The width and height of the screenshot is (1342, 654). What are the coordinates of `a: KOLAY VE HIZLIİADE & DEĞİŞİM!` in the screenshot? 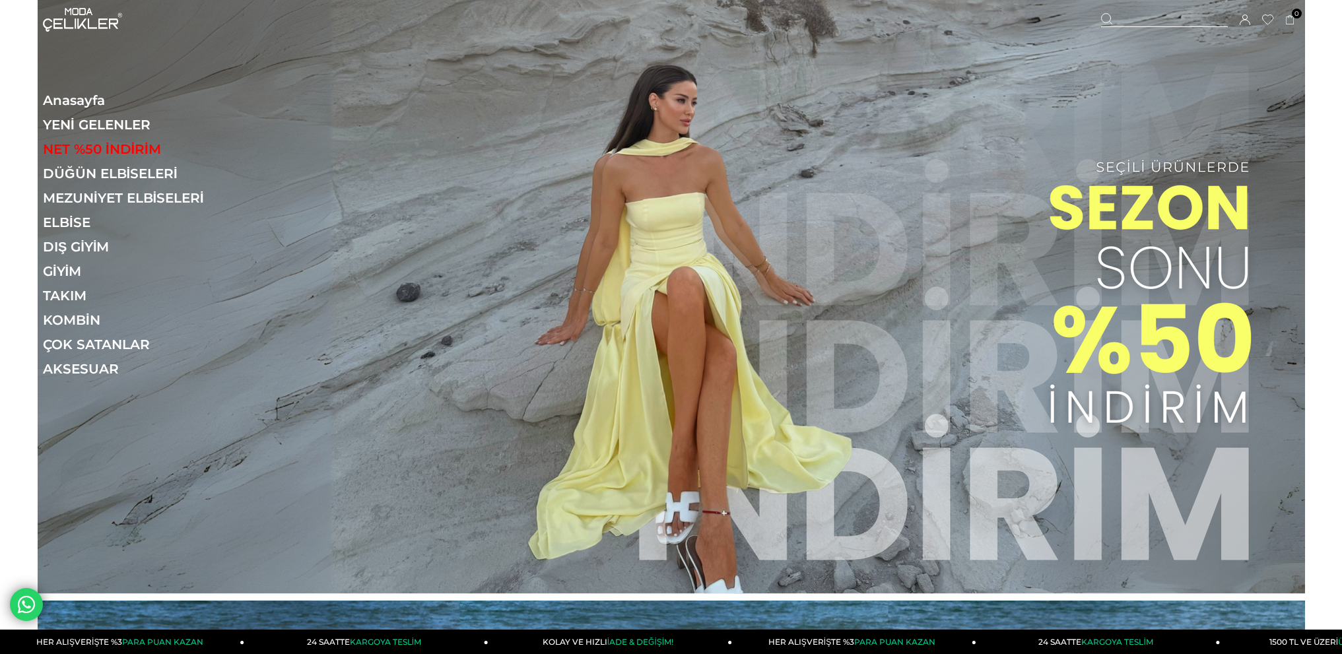 It's located at (611, 642).